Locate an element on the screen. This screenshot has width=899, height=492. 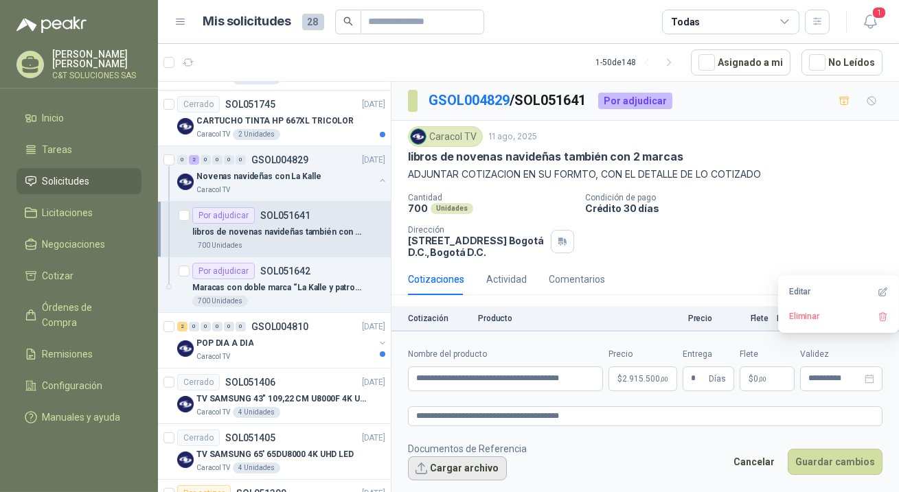
label: Validez is located at coordinates (841, 354).